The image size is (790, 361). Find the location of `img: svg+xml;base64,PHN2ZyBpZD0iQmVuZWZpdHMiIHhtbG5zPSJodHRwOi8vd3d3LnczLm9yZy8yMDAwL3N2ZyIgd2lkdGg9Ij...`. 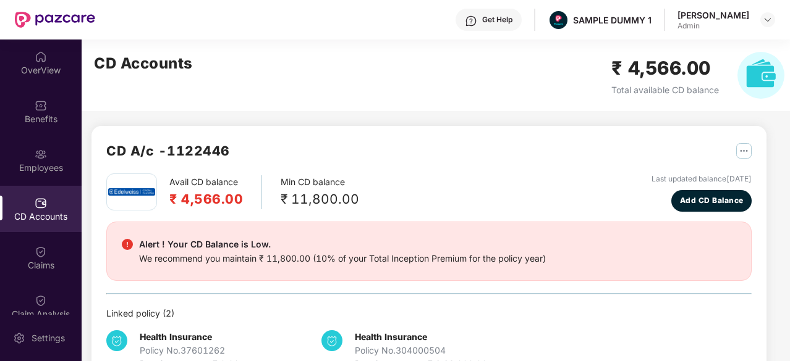

img: svg+xml;base64,PHN2ZyBpZD0iQmVuZWZpdHMiIHhtbG5zPSJodHRwOi8vd3d3LnczLm9yZy8yMDAwL3N2ZyIgd2lkdGg9Ij... is located at coordinates (41, 106).